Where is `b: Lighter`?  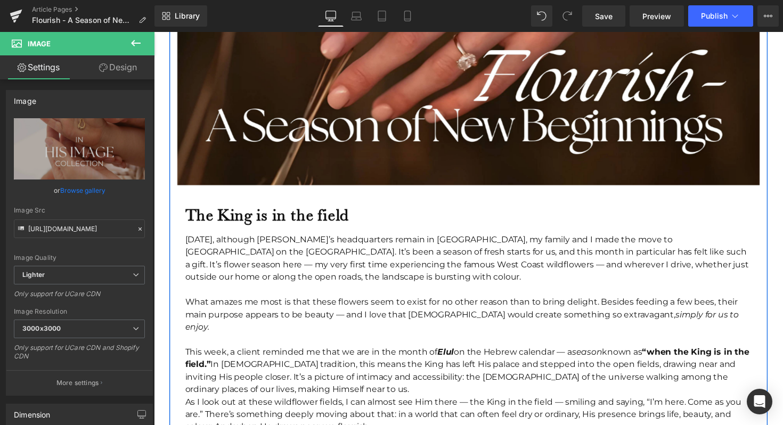 b: Lighter is located at coordinates (34, 274).